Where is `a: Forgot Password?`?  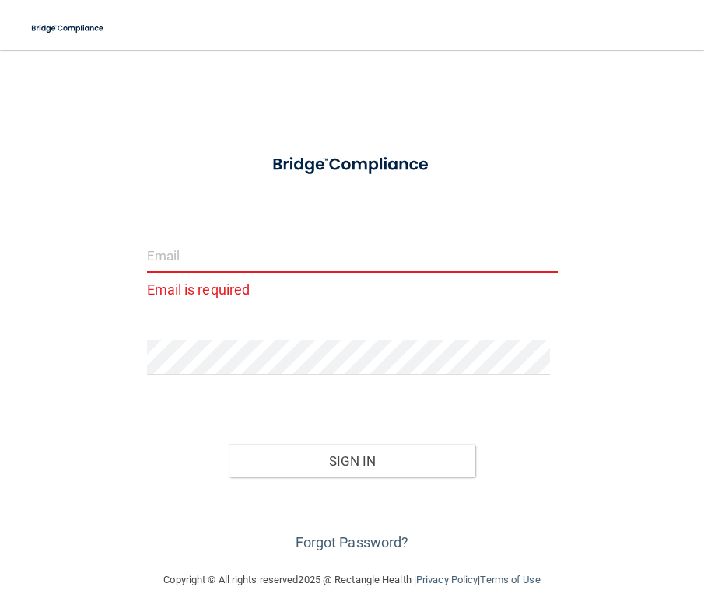 a: Forgot Password? is located at coordinates (352, 542).